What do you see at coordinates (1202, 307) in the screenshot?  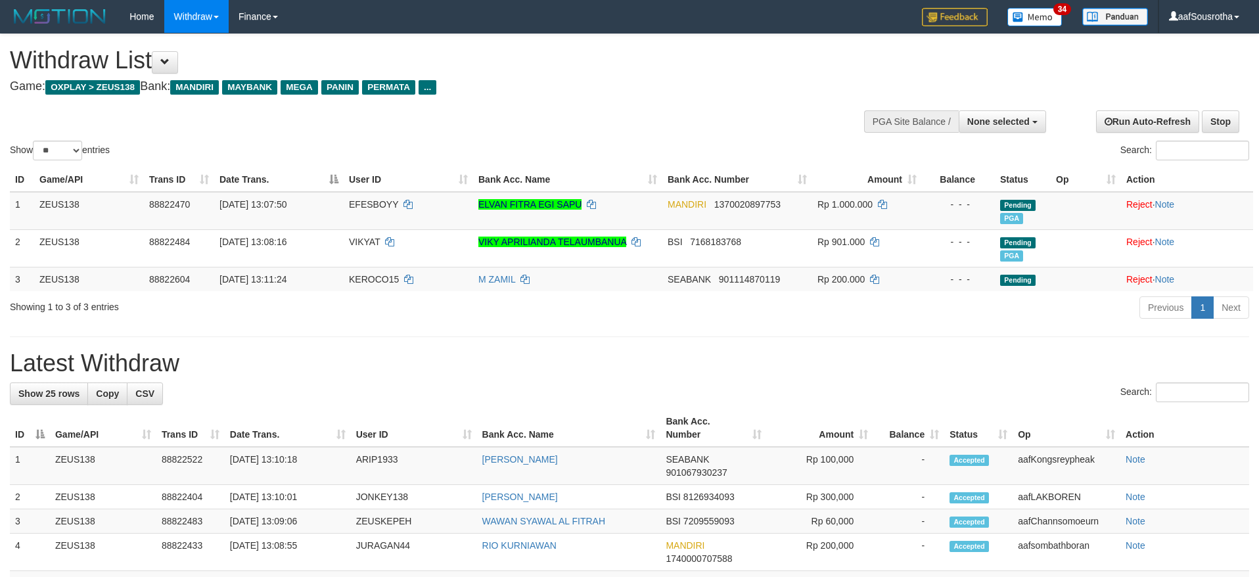 I see `a: 1` at bounding box center [1202, 307].